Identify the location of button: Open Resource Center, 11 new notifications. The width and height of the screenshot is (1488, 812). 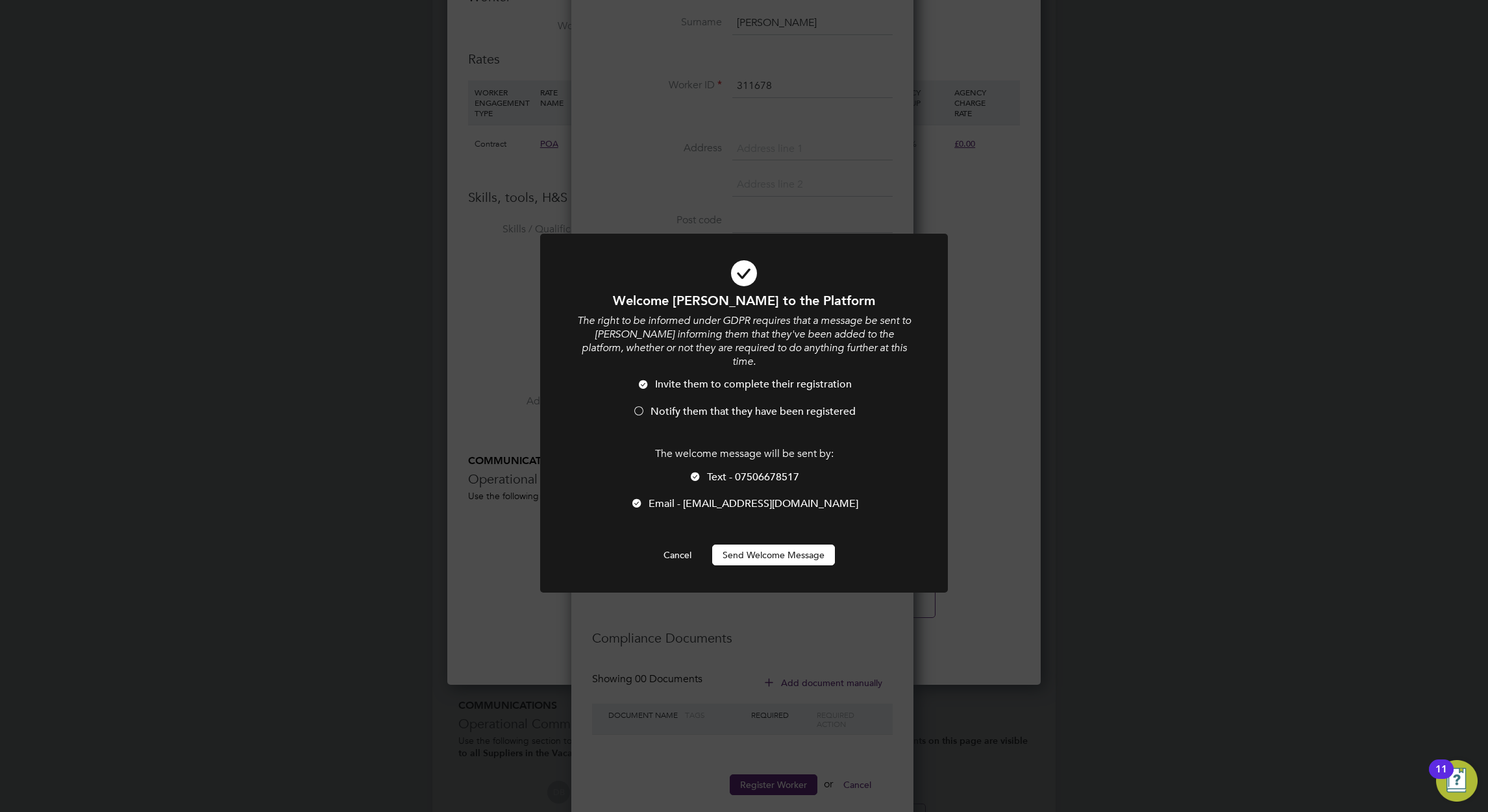
(1457, 781).